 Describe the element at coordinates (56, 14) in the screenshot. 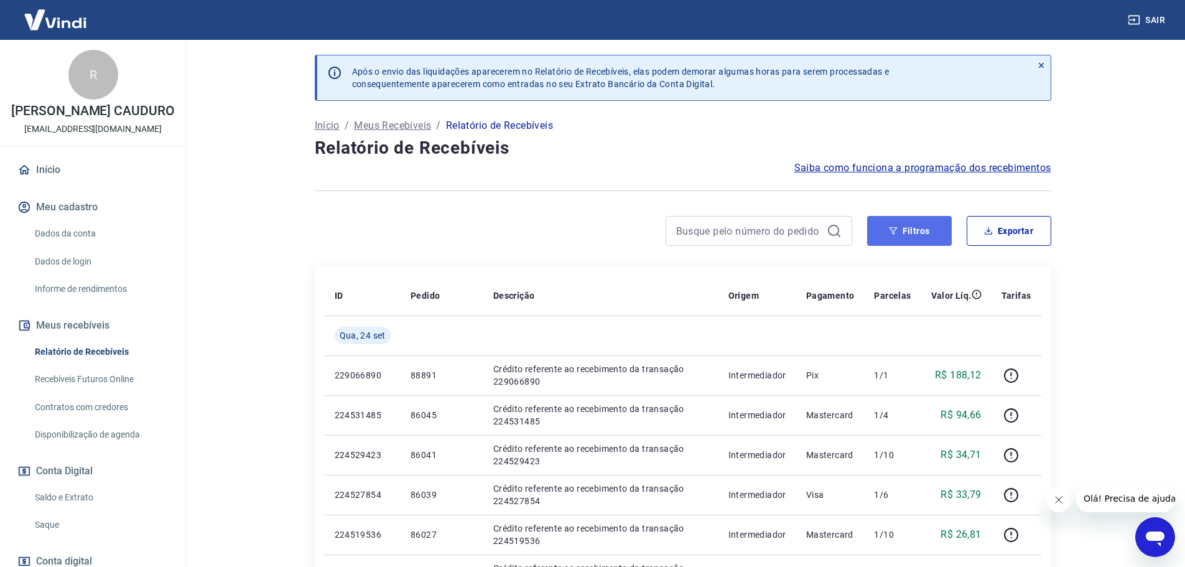

I see `span: Olá! Precisa de ajuda?` at that location.